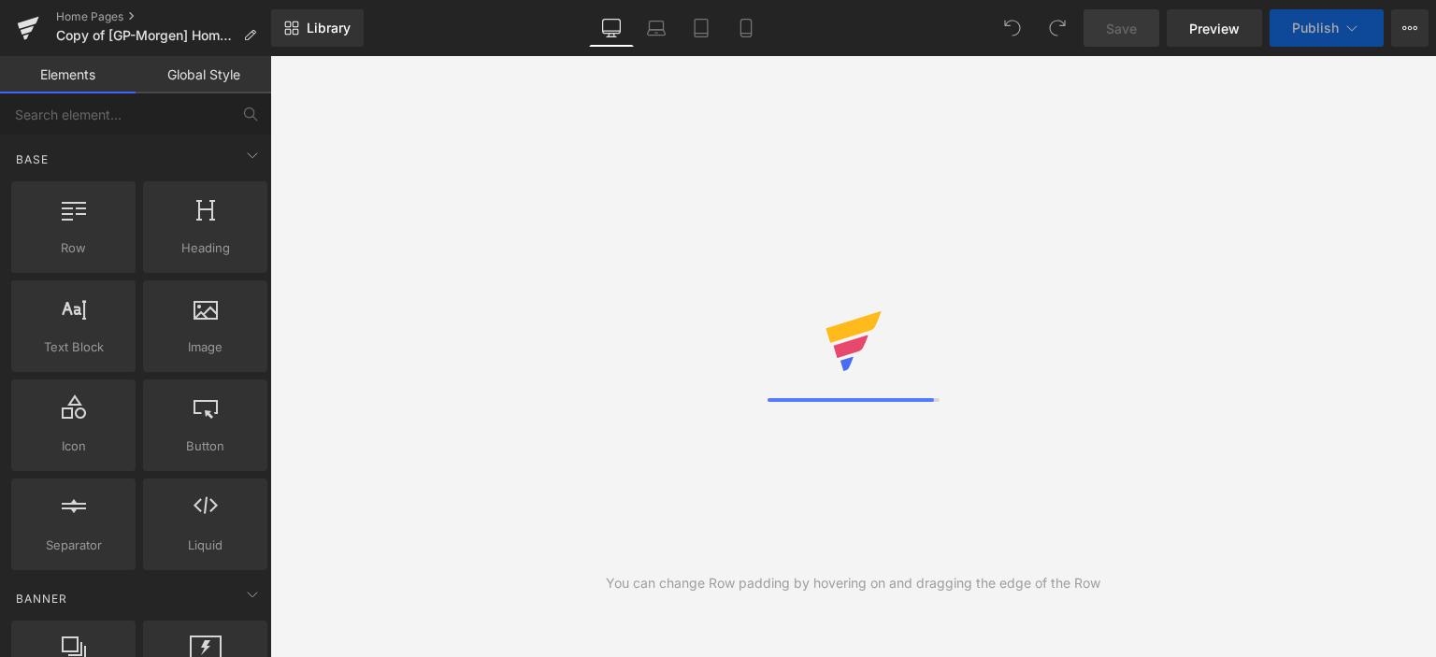 This screenshot has height=657, width=1436. Describe the element at coordinates (656, 28) in the screenshot. I see `a: Laptop` at that location.